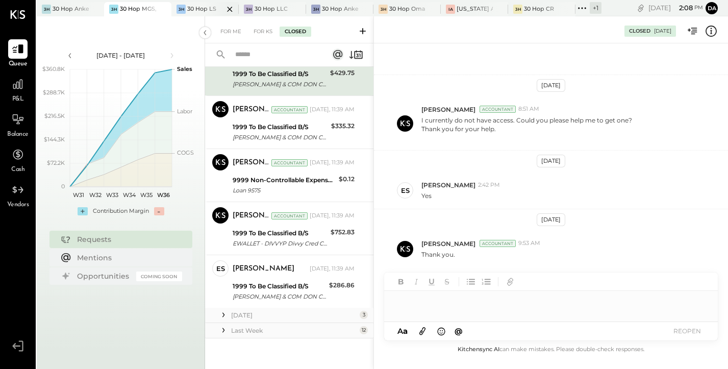 The width and height of the screenshot is (728, 369). I want to click on div: 12, so click(364, 330).